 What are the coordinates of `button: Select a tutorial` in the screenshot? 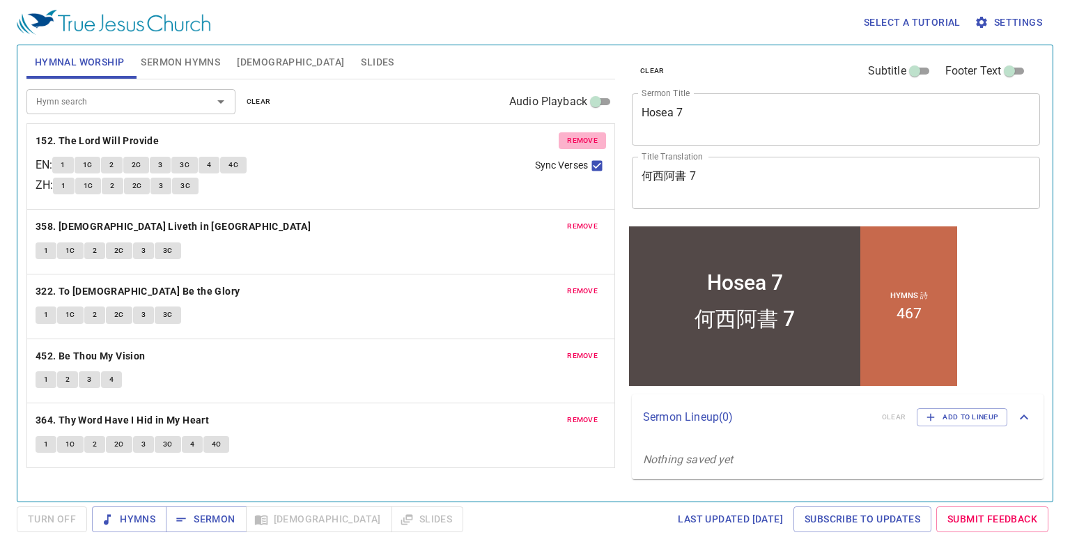 It's located at (912, 22).